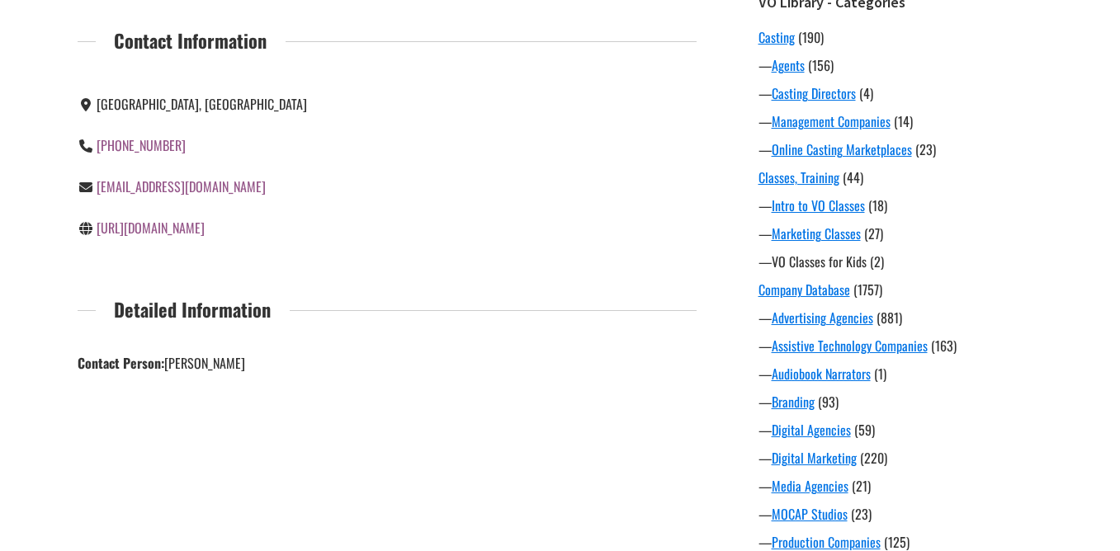 This screenshot has width=1120, height=551. What do you see at coordinates (831, 121) in the screenshot?
I see `a: Management Companies` at bounding box center [831, 121].